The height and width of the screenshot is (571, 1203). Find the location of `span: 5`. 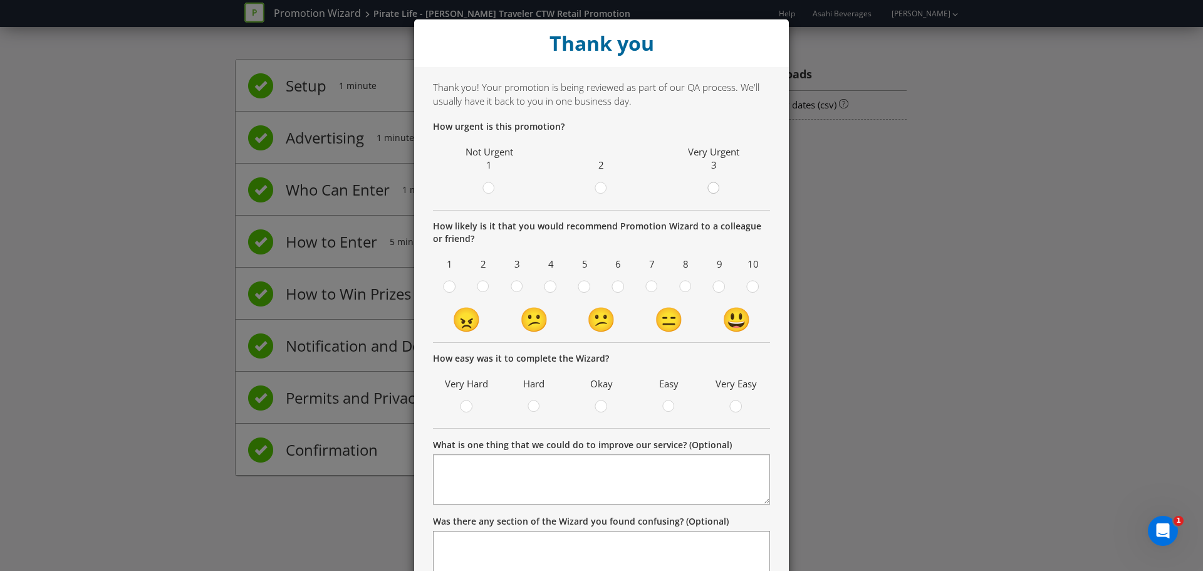

span: 5 is located at coordinates (585, 264).